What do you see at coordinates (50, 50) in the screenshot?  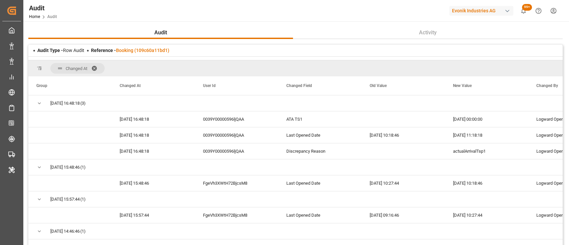 I see `span: Audit Type -` at bounding box center [50, 50].